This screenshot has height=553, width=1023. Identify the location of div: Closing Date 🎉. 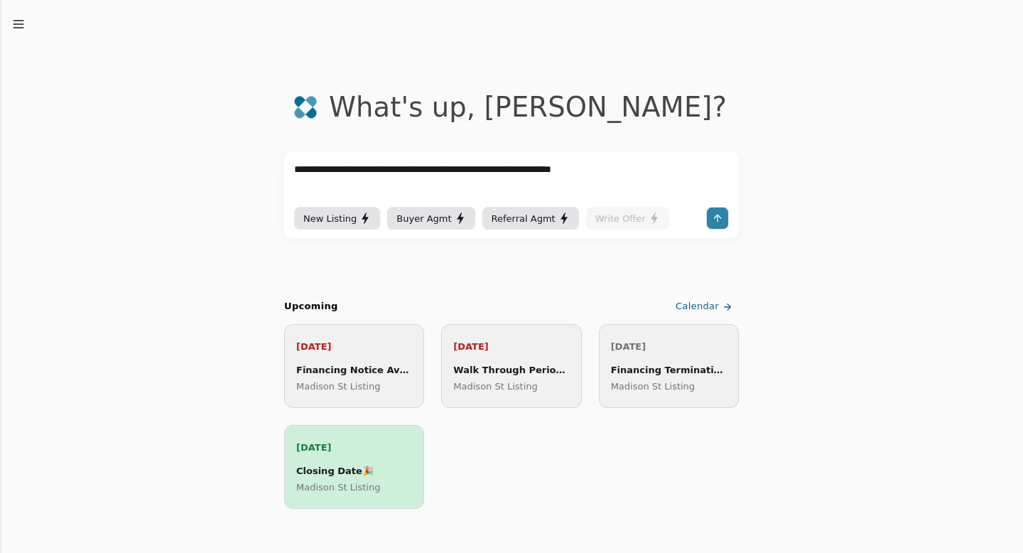
(354, 471).